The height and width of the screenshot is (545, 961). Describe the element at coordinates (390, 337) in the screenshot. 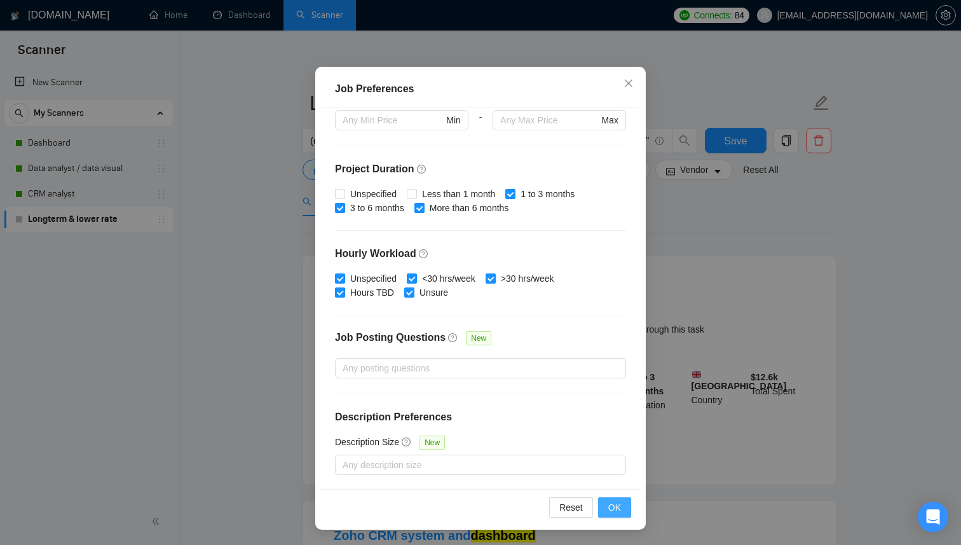

I see `h4: Job Posting Questions` at that location.